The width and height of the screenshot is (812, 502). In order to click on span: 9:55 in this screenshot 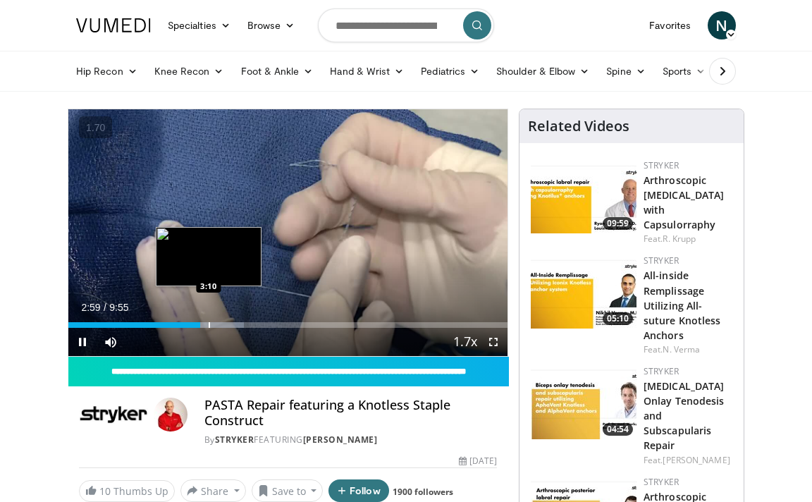, I will do `click(118, 307)`.